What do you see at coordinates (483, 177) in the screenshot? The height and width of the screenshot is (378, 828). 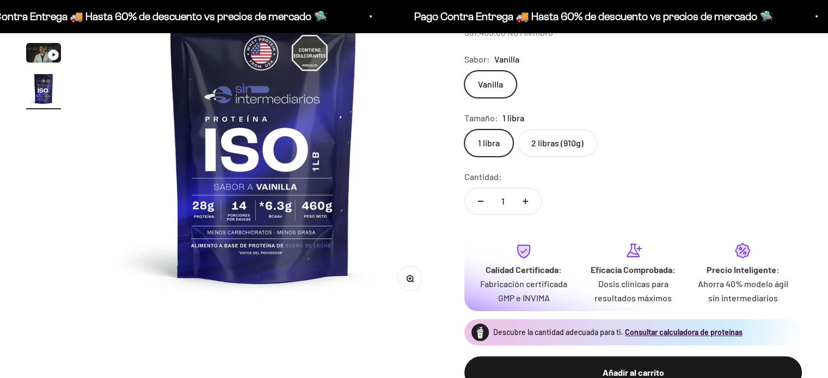 I see `label: Cantidad:` at bounding box center [483, 177].